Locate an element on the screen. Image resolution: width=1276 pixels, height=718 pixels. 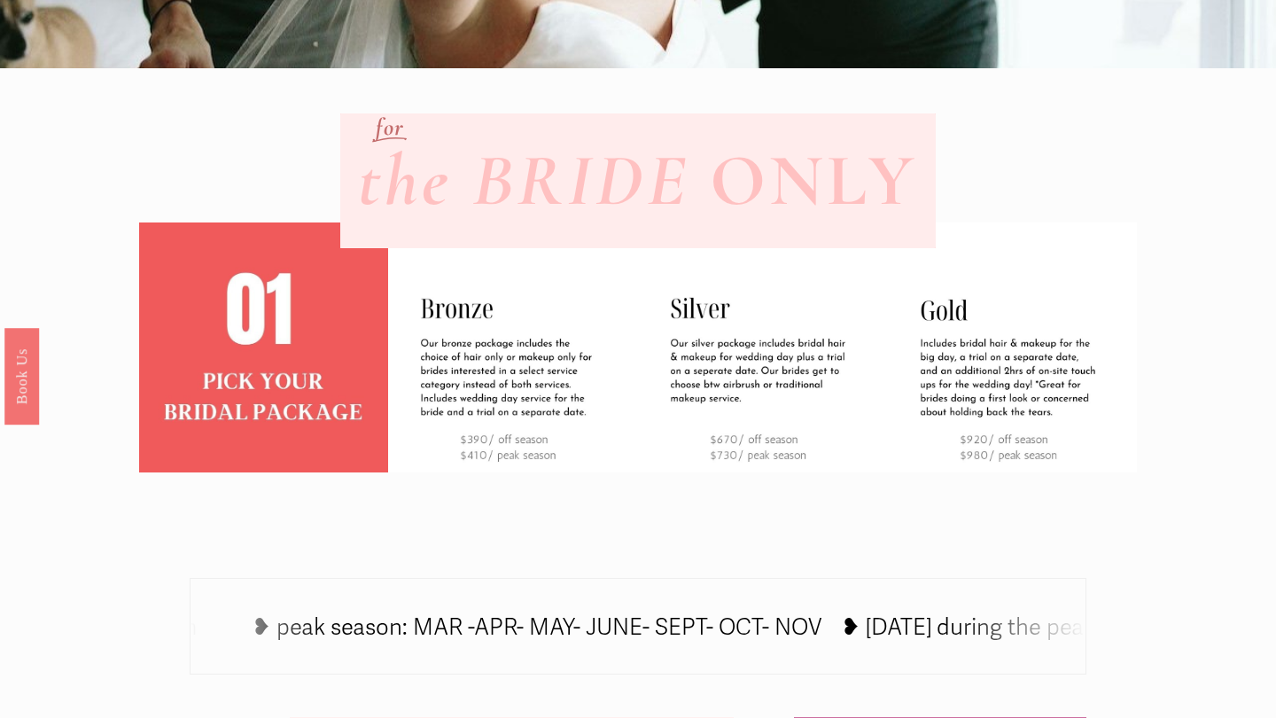
strong: ONLY is located at coordinates (813, 181).